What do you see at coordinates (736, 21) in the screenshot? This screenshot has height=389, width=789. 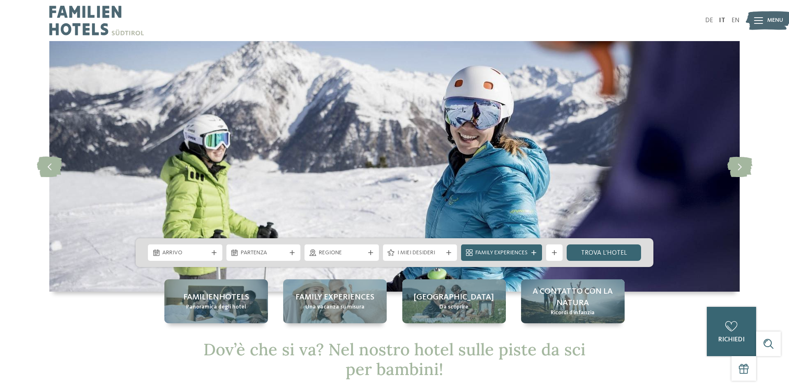 I see `a: EN` at bounding box center [736, 21].